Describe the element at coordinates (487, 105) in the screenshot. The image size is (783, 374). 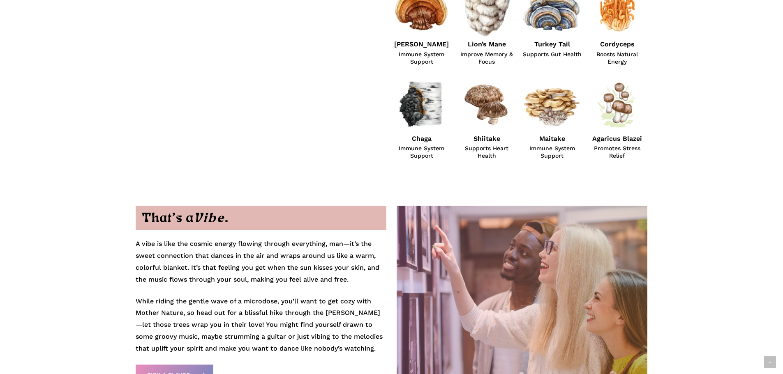
I see `img: Shiitake Mushroom Illustration` at that location.